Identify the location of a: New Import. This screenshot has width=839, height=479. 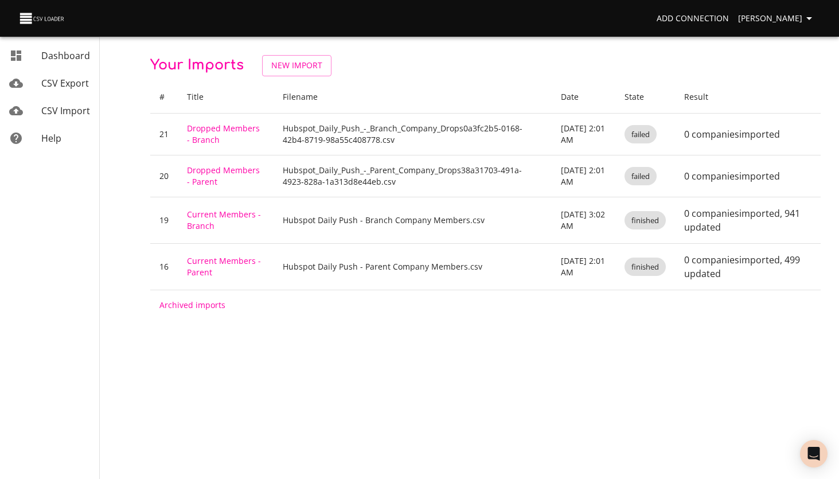
(296, 65).